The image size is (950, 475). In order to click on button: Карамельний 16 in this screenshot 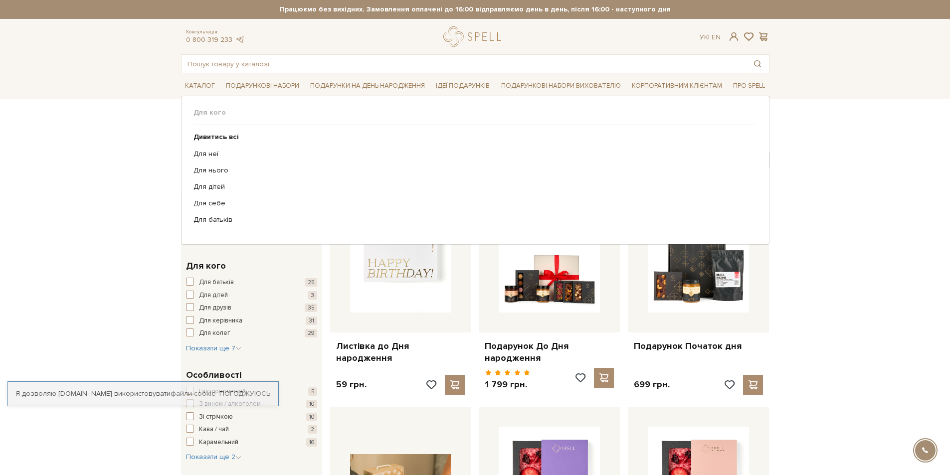, I will do `click(251, 443)`.